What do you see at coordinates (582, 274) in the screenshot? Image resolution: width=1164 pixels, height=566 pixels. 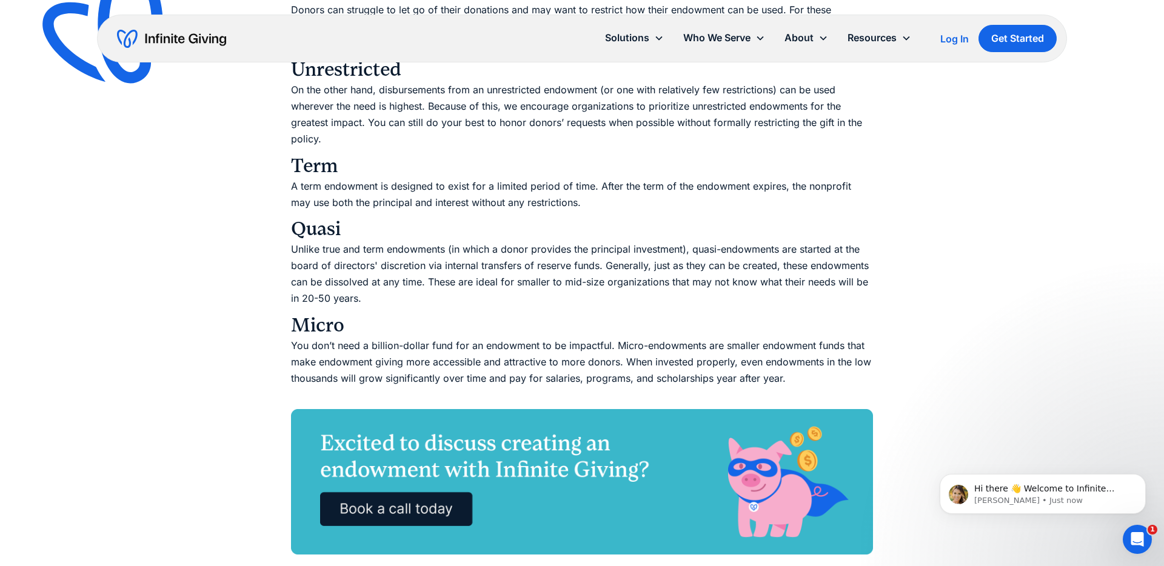 I see `p: Unlike true and term endowments (in which a donor provides the principal investment), quasi-endow...` at bounding box center [582, 274].